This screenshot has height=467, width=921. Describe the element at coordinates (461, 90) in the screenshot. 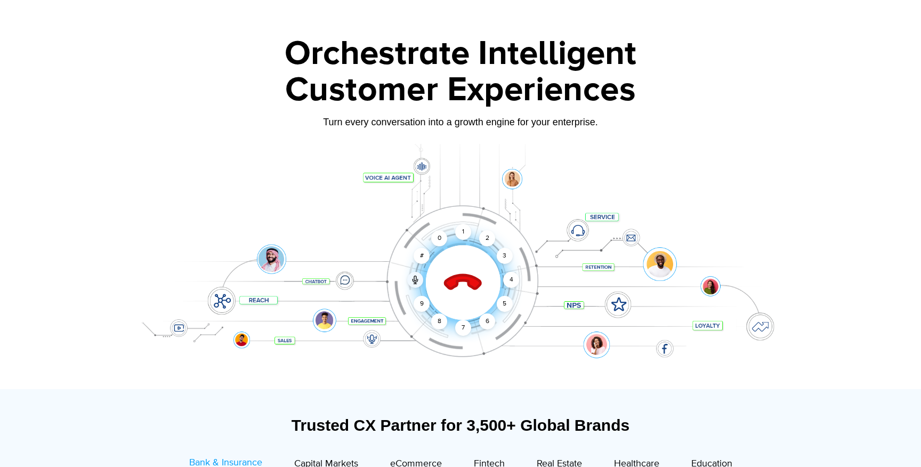

I see `div: Customer Experiences` at that location.